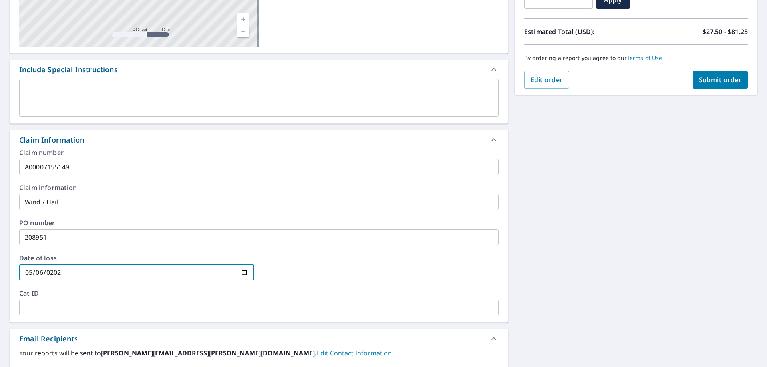 The image size is (767, 367). I want to click on p: Estimated Total (USD):, so click(580, 32).